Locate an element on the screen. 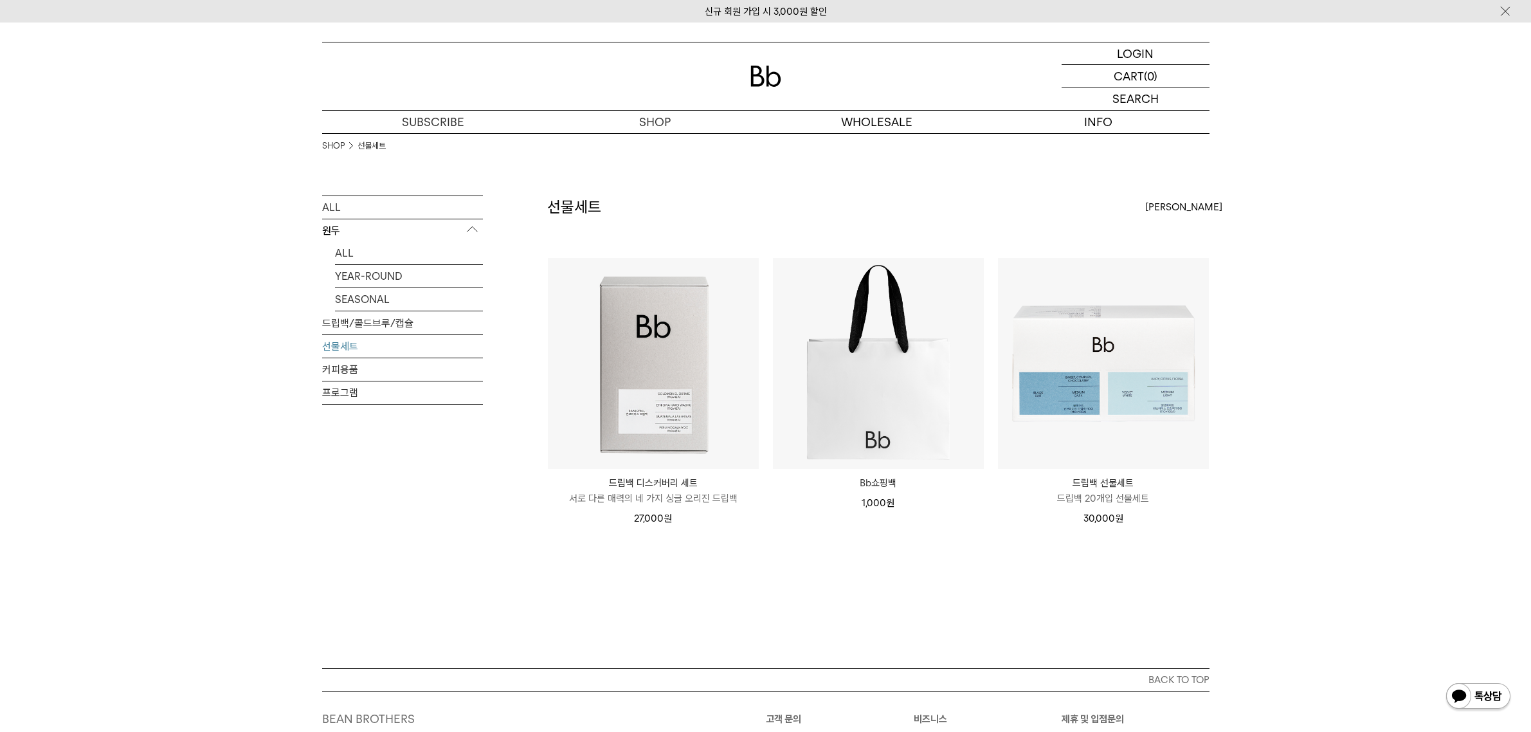 This screenshot has width=1531, height=732. p: 비즈니스 is located at coordinates (988, 719).